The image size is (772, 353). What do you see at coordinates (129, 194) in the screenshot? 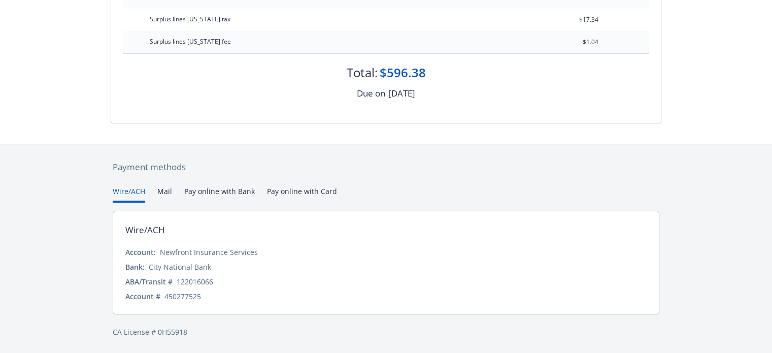
I see `button: Wire/ACH` at bounding box center [129, 194].